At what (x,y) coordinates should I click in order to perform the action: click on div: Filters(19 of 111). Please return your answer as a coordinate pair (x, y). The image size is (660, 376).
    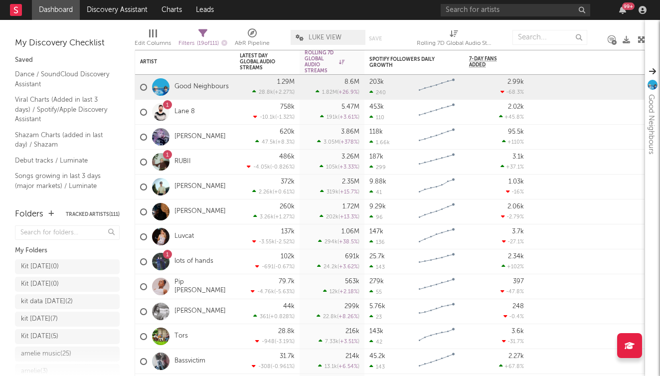
    Looking at the image, I should click on (203, 39).